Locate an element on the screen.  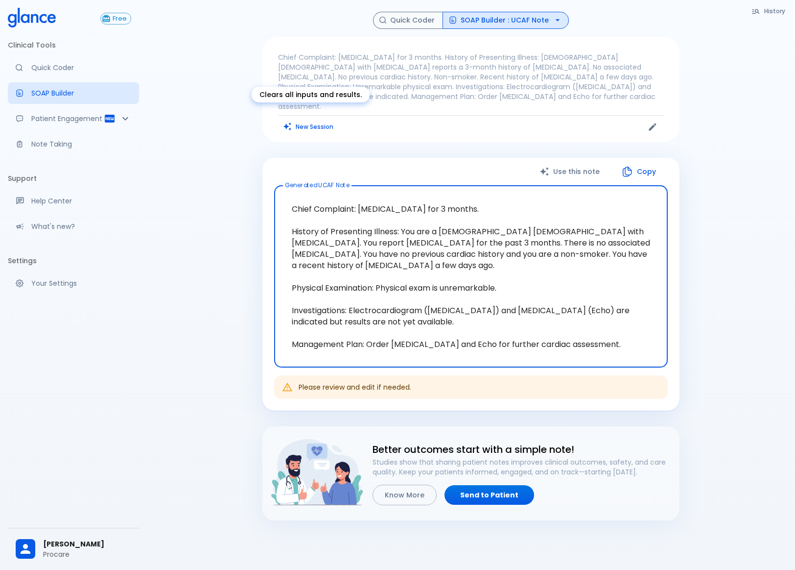
div: Patient Reports & Referrals is located at coordinates (73, 119).